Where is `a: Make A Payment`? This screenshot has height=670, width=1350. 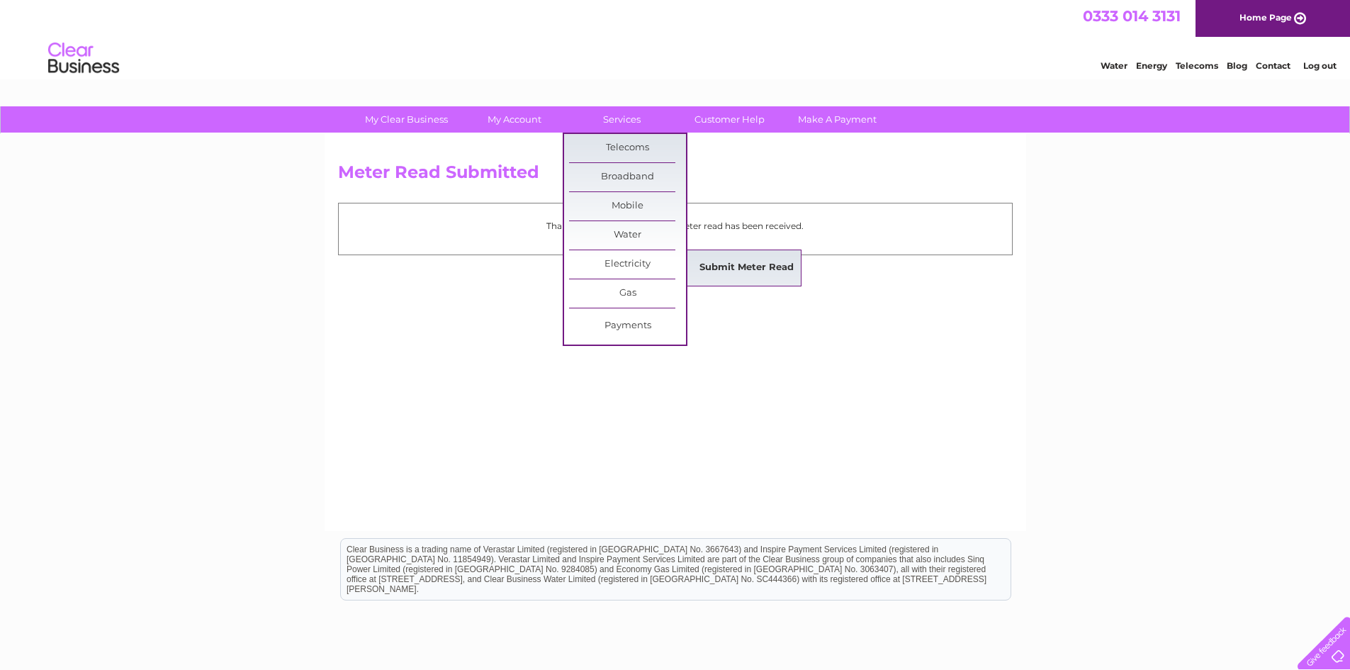
a: Make A Payment is located at coordinates (837, 119).